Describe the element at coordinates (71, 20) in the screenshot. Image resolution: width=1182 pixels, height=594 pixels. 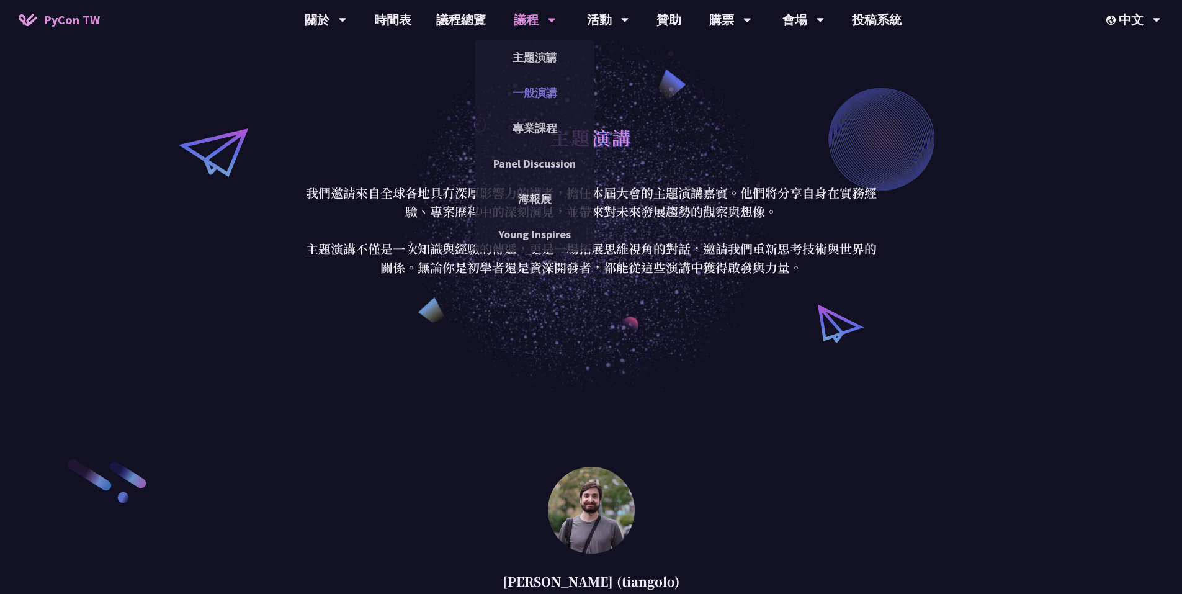
I see `span: PyCon TW` at that location.